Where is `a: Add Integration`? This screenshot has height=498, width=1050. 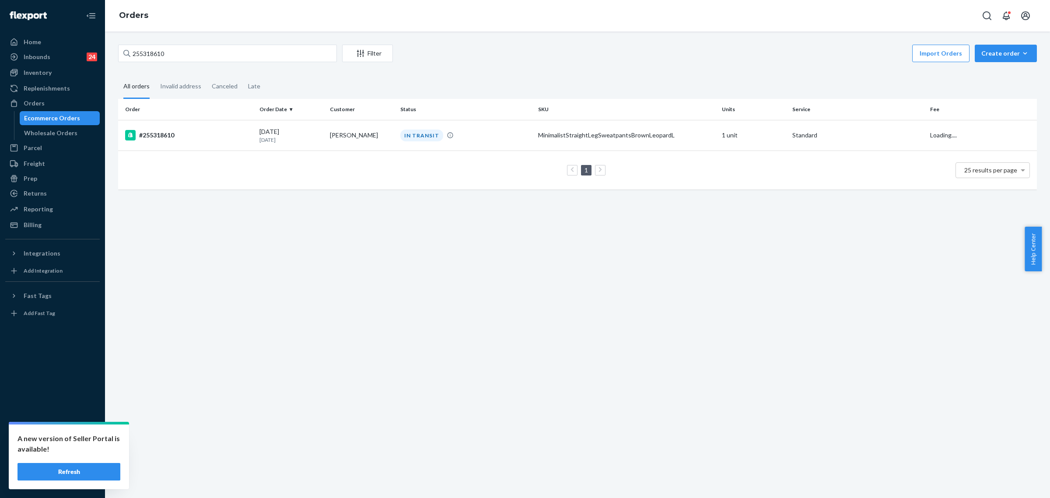 a: Add Integration is located at coordinates (52, 271).